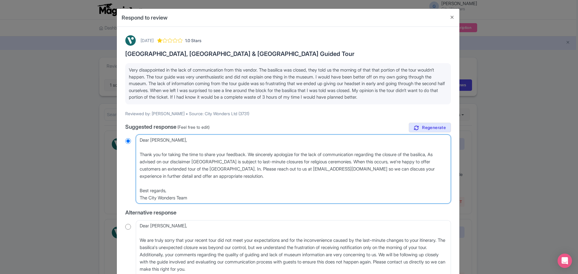 This screenshot has height=274, width=578. What do you see at coordinates (193, 40) in the screenshot?
I see `span: 1.0 Stars` at bounding box center [193, 40].